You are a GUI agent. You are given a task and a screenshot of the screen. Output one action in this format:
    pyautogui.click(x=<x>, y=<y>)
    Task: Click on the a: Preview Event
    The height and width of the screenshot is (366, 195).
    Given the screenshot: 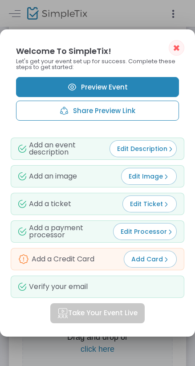 What is the action you would take?
    pyautogui.click(x=97, y=86)
    